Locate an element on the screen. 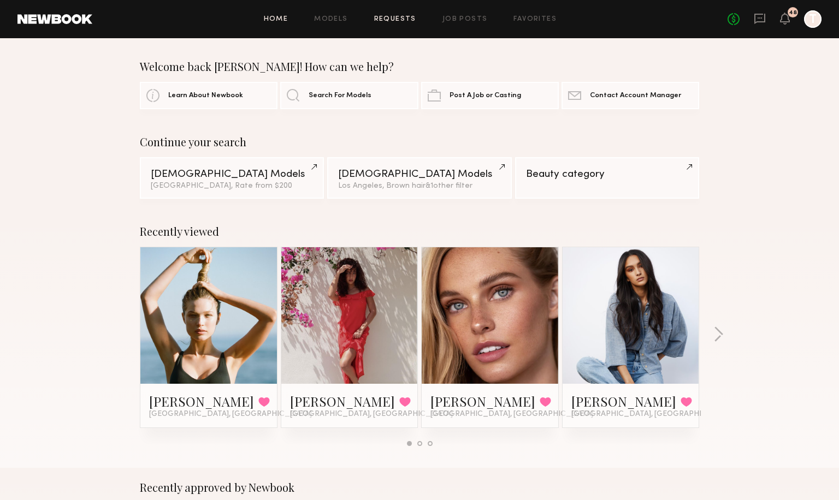 This screenshot has width=839, height=500. a: Favorites is located at coordinates (534, 19).